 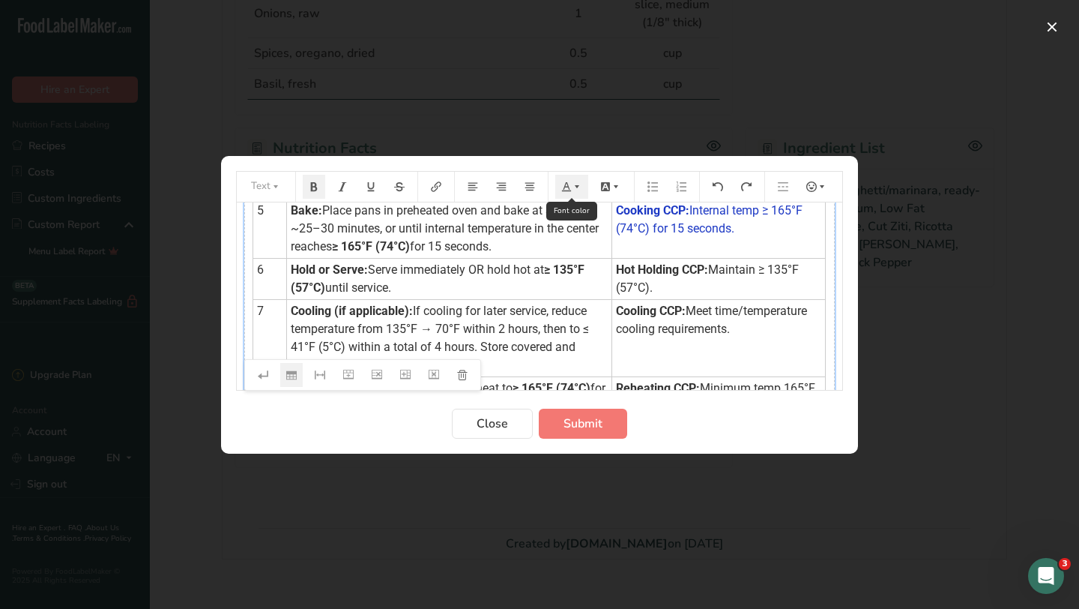 I want to click on span: Submit, so click(x=583, y=423).